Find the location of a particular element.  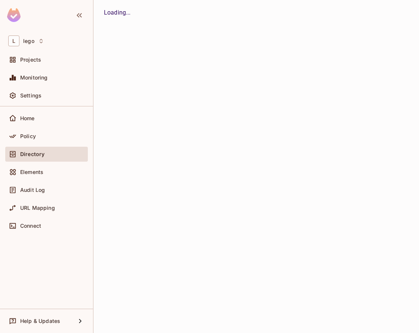

span: Connect is located at coordinates (31, 226).